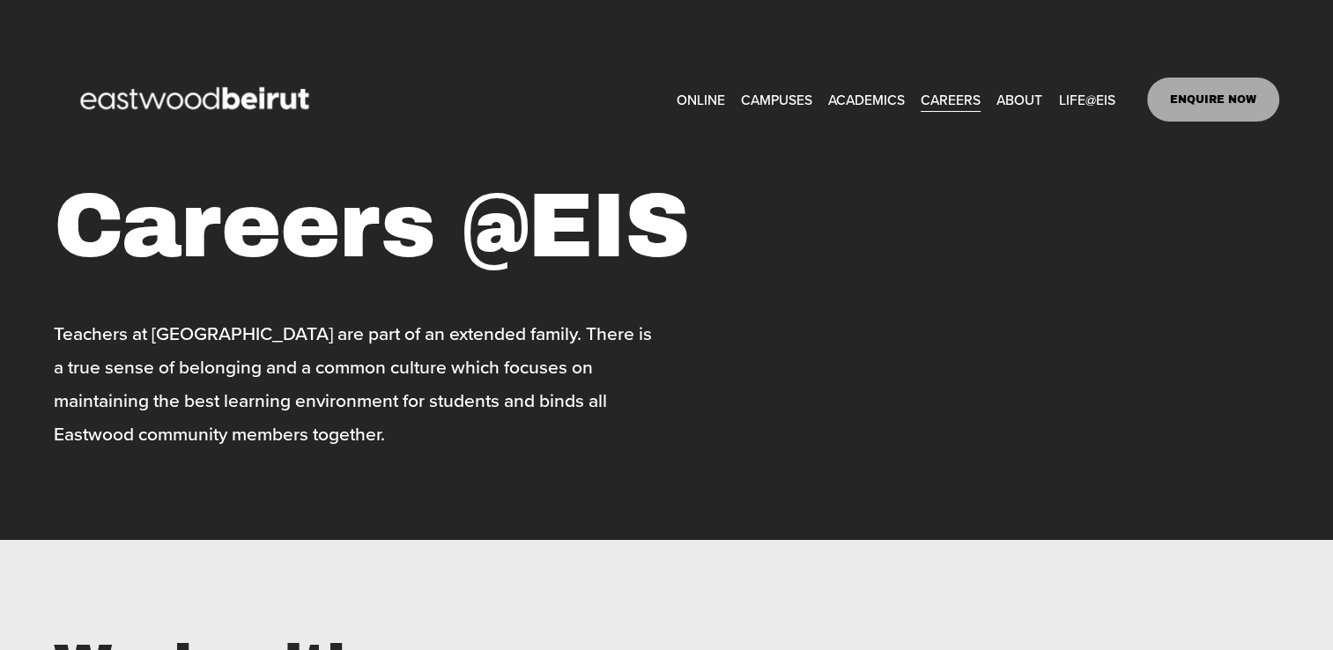 This screenshot has width=1333, height=650. Describe the element at coordinates (1213, 100) in the screenshot. I see `a: ENQUIRE NOW` at that location.